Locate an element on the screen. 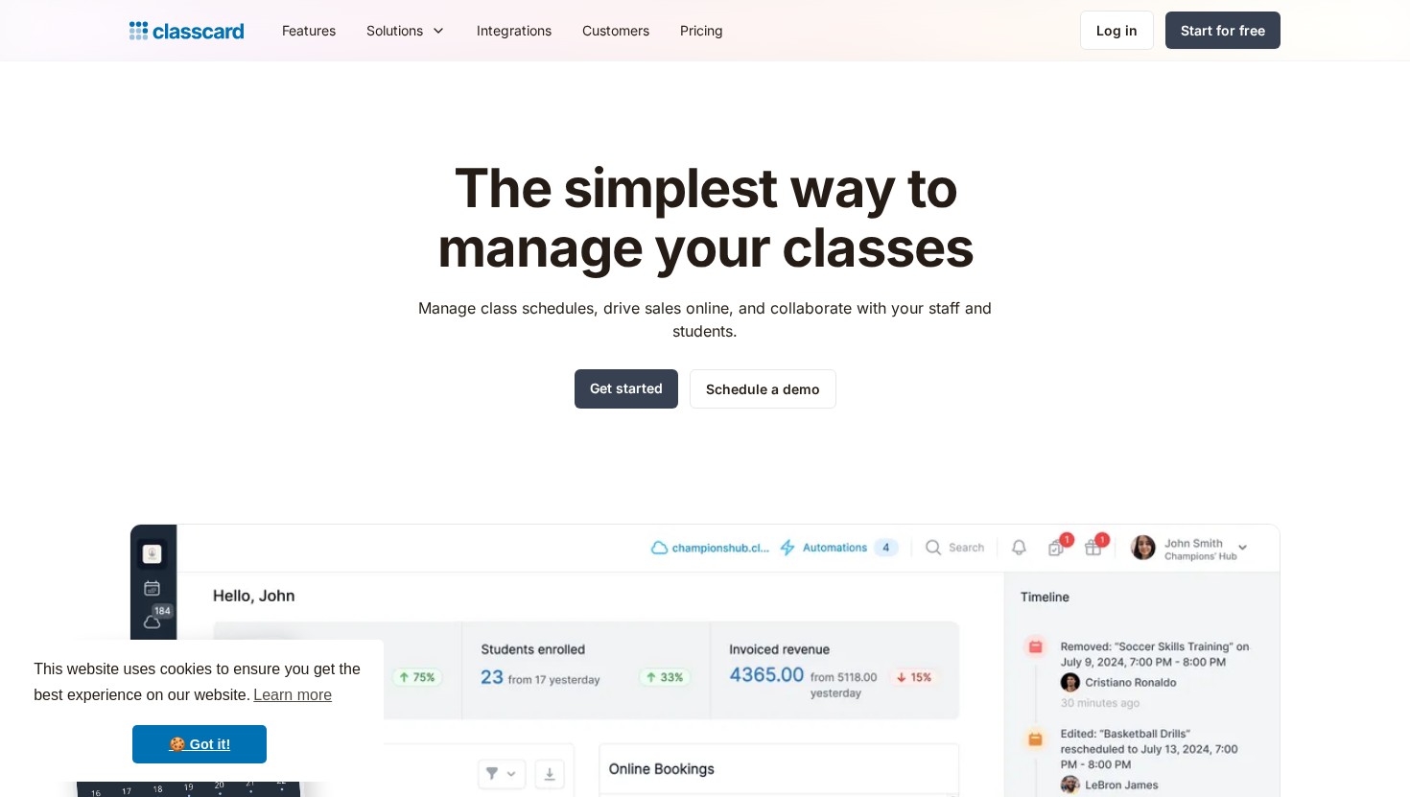 This screenshot has height=797, width=1410. div: Log in is located at coordinates (1117, 30).